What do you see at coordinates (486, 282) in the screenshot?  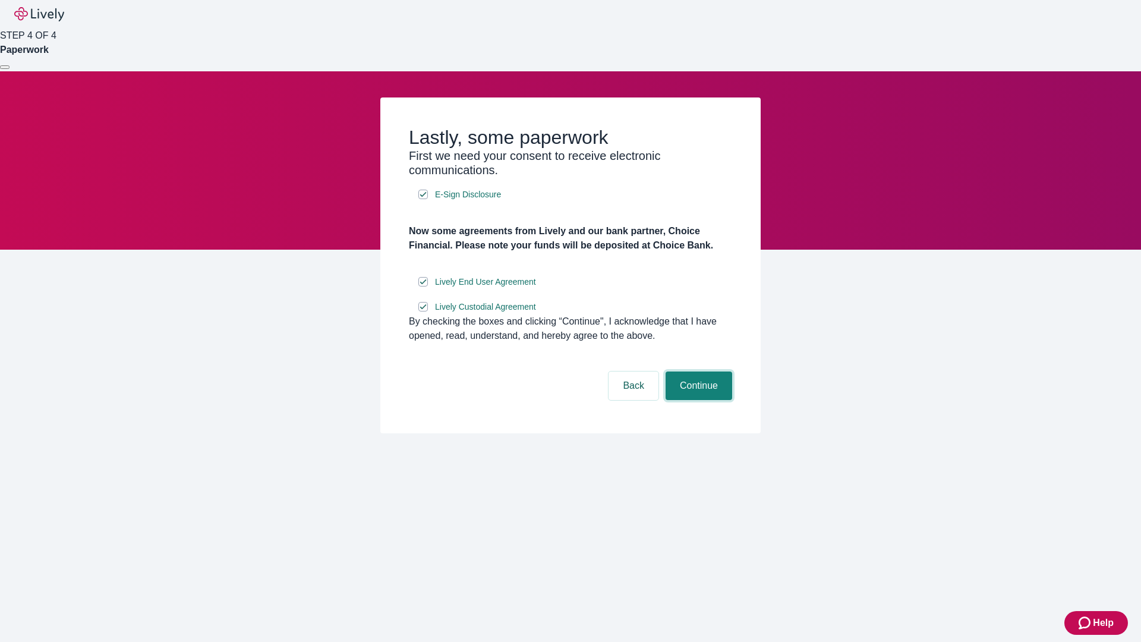 I see `span: Lively End User Agreement` at bounding box center [486, 282].